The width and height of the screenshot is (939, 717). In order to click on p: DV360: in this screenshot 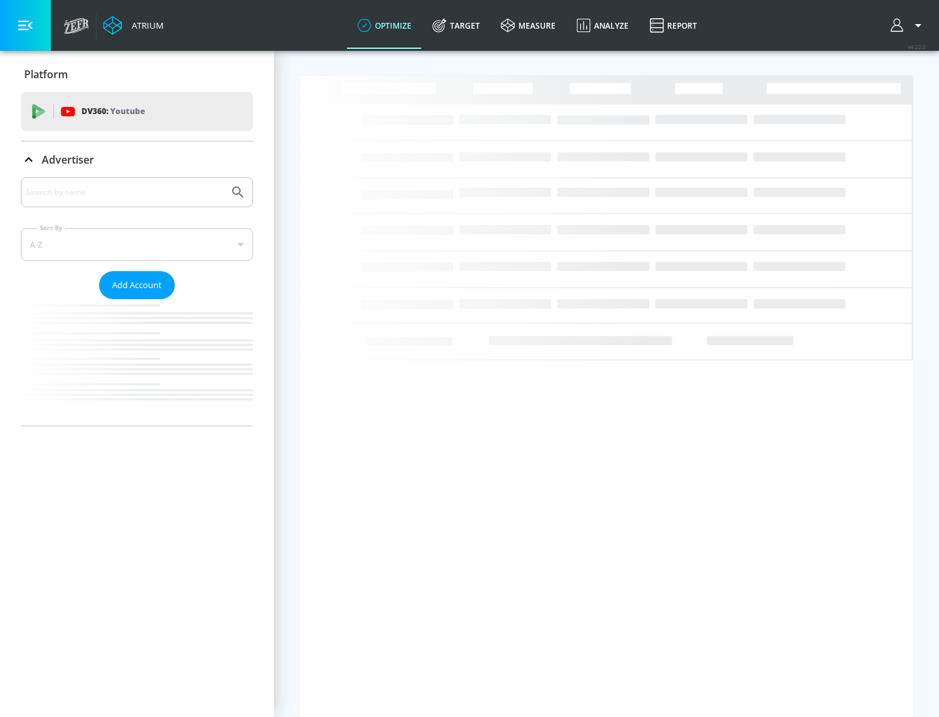, I will do `click(113, 111)`.